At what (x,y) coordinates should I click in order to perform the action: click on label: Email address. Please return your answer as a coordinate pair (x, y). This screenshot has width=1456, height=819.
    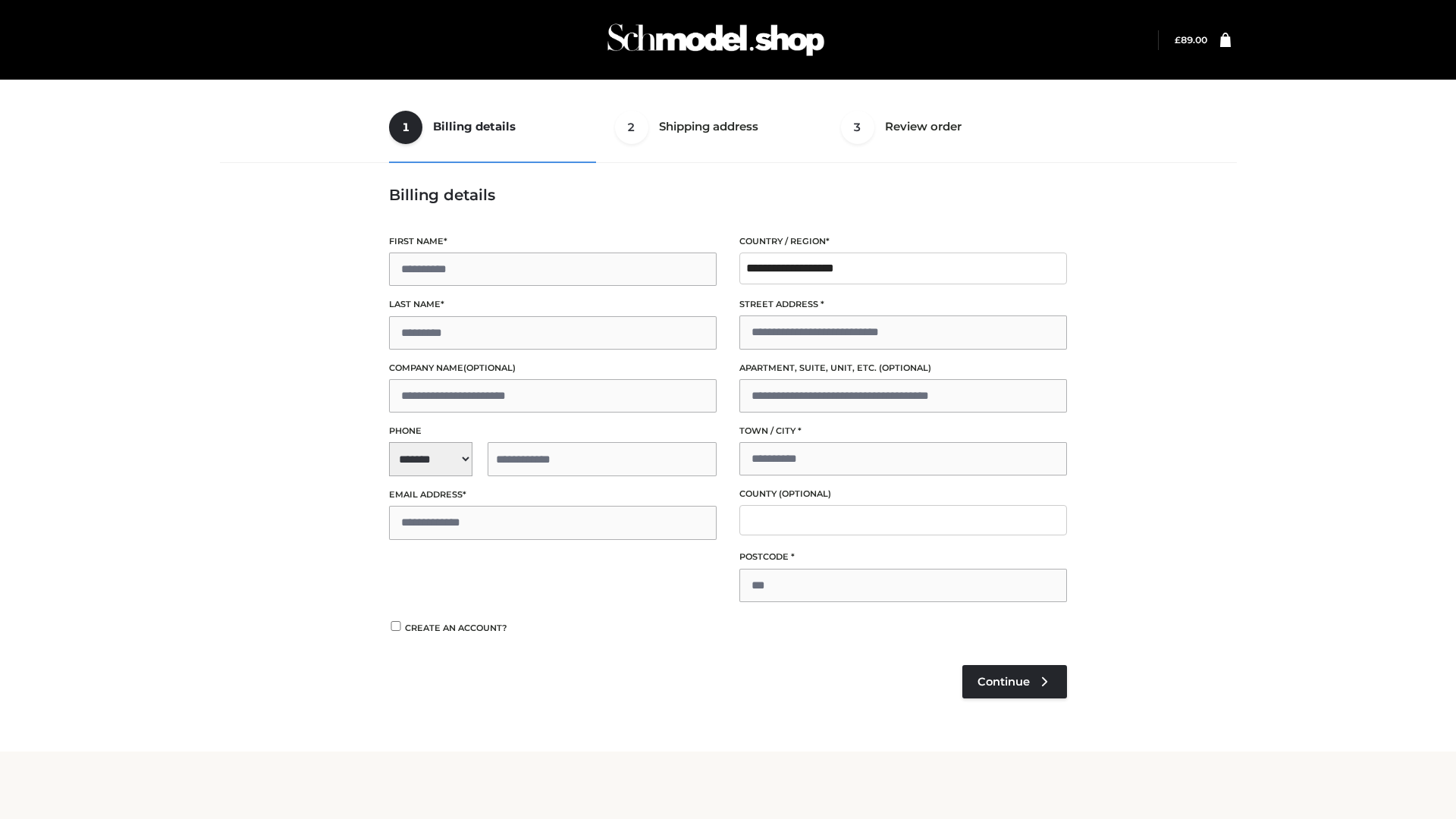
    Looking at the image, I should click on (552, 495).